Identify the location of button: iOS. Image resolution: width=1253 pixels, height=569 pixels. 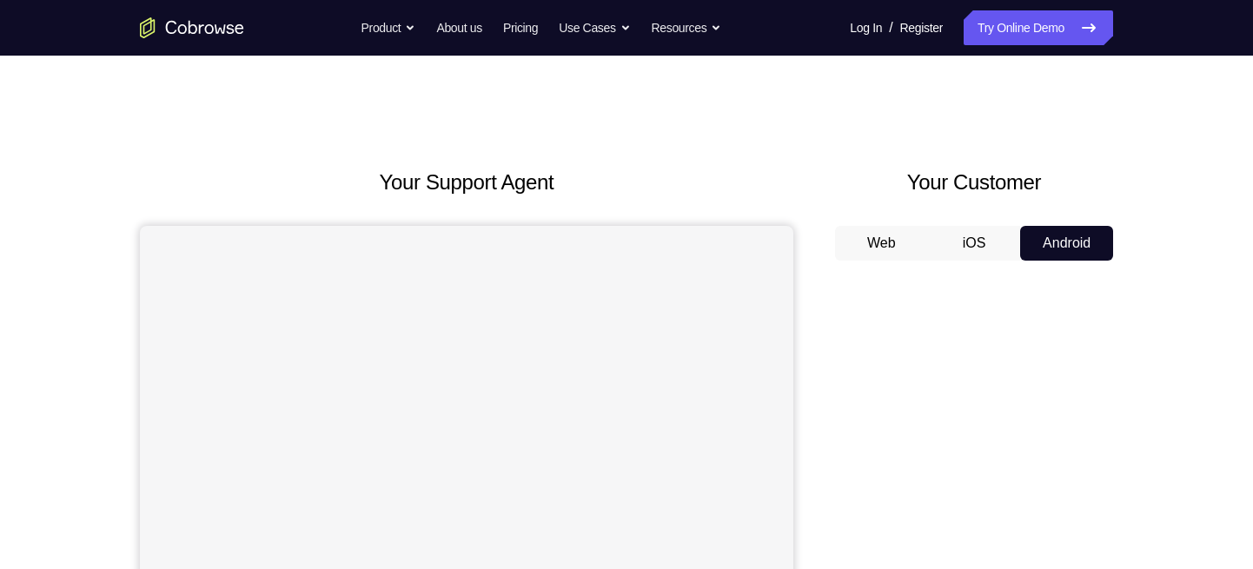
(974, 243).